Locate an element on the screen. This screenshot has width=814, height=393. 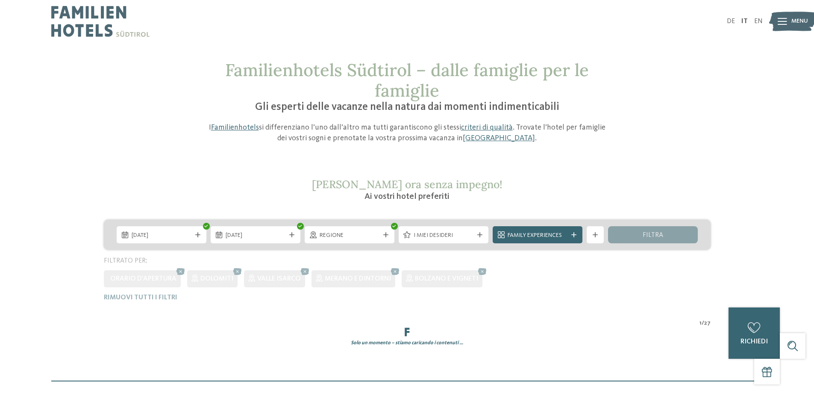
span: 27 is located at coordinates (707, 323).